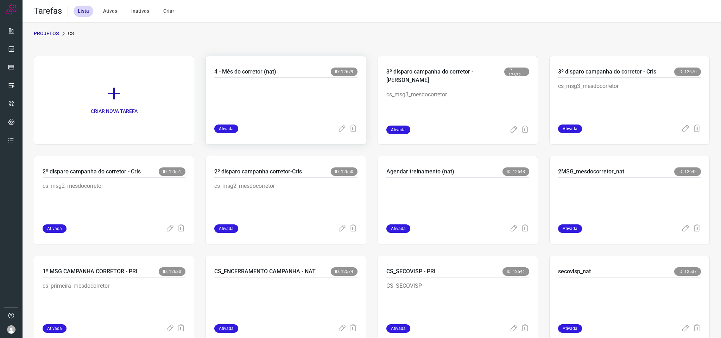 Image resolution: width=721 pixels, height=338 pixels. I want to click on span: ID: 12679, so click(344, 72).